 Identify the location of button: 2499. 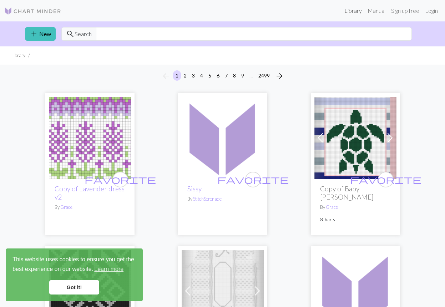
(264, 75).